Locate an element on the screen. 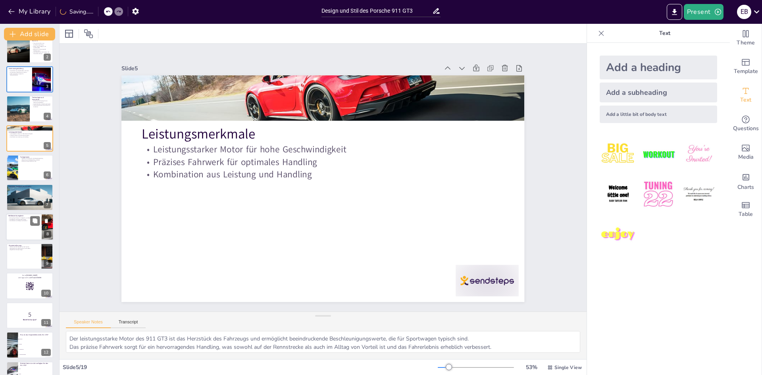 This screenshot has width=762, height=375. p: Zusammenfassung is located at coordinates (24, 246).